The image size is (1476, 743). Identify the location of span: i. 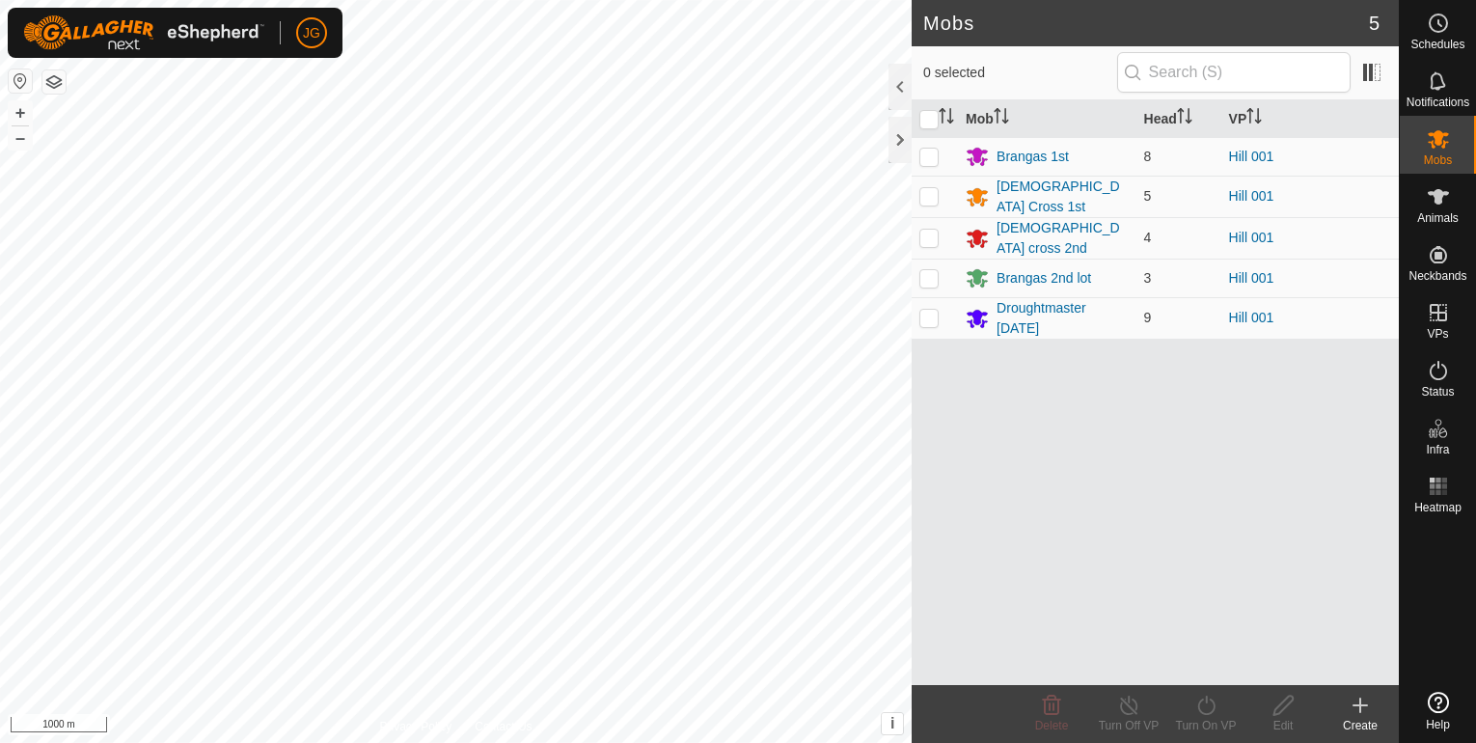
(892, 722).